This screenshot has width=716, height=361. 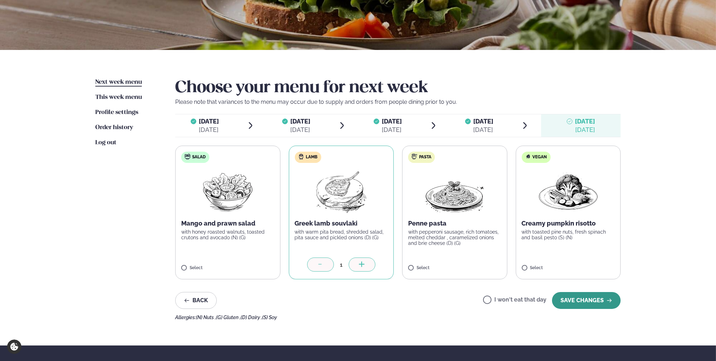 What do you see at coordinates (455, 238) in the screenshot?
I see `p: with pepperoni sausage, rich tomatoes, melted cheddar , caramelized onions and brie cheese (D) (G)` at bounding box center [455, 238].